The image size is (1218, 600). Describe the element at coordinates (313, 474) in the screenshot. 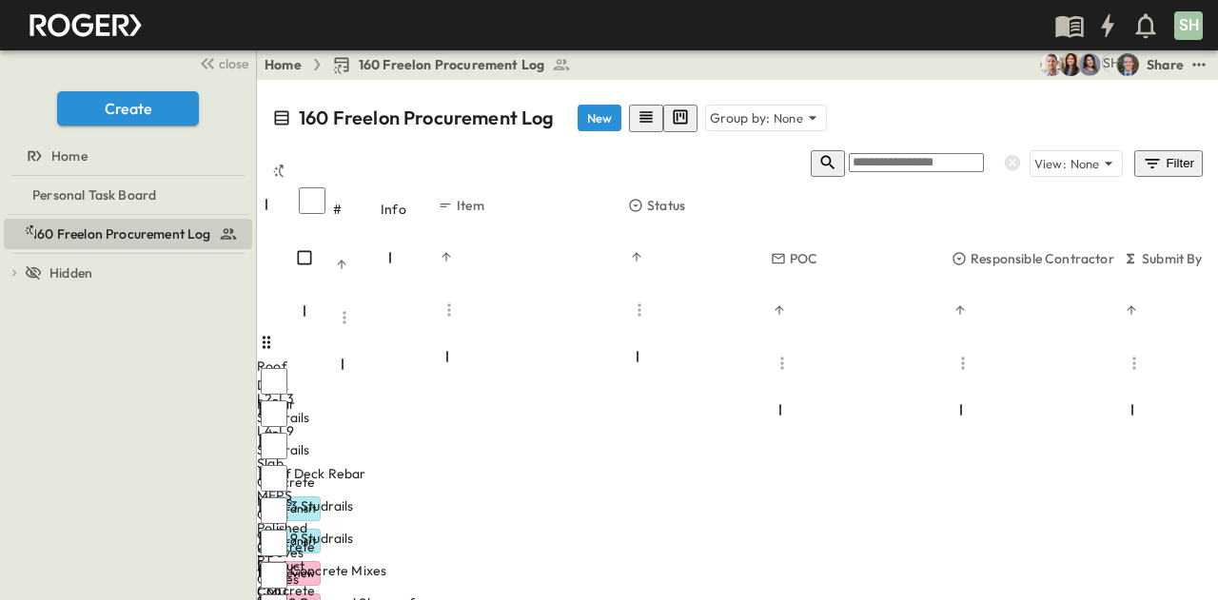

I see `span: Roof Deck Rebar` at that location.